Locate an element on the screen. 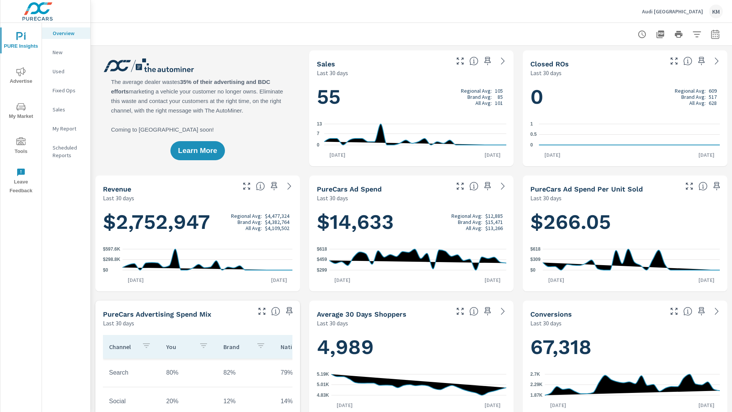 The image size is (732, 412). text: 2.7K is located at coordinates (535, 374).